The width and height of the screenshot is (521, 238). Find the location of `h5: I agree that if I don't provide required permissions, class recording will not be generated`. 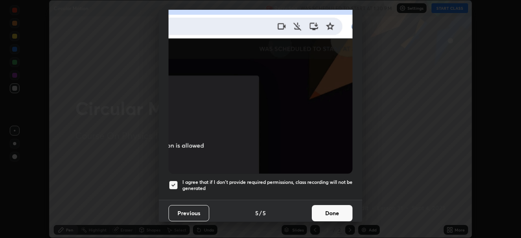

h5: I agree that if I don't provide required permissions, class recording will not be generated is located at coordinates (267, 185).